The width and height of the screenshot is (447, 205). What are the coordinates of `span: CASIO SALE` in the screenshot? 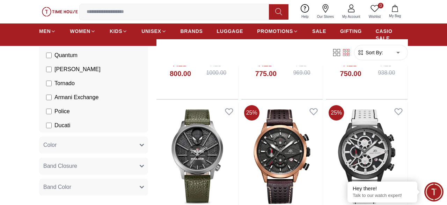 It's located at (392, 35).